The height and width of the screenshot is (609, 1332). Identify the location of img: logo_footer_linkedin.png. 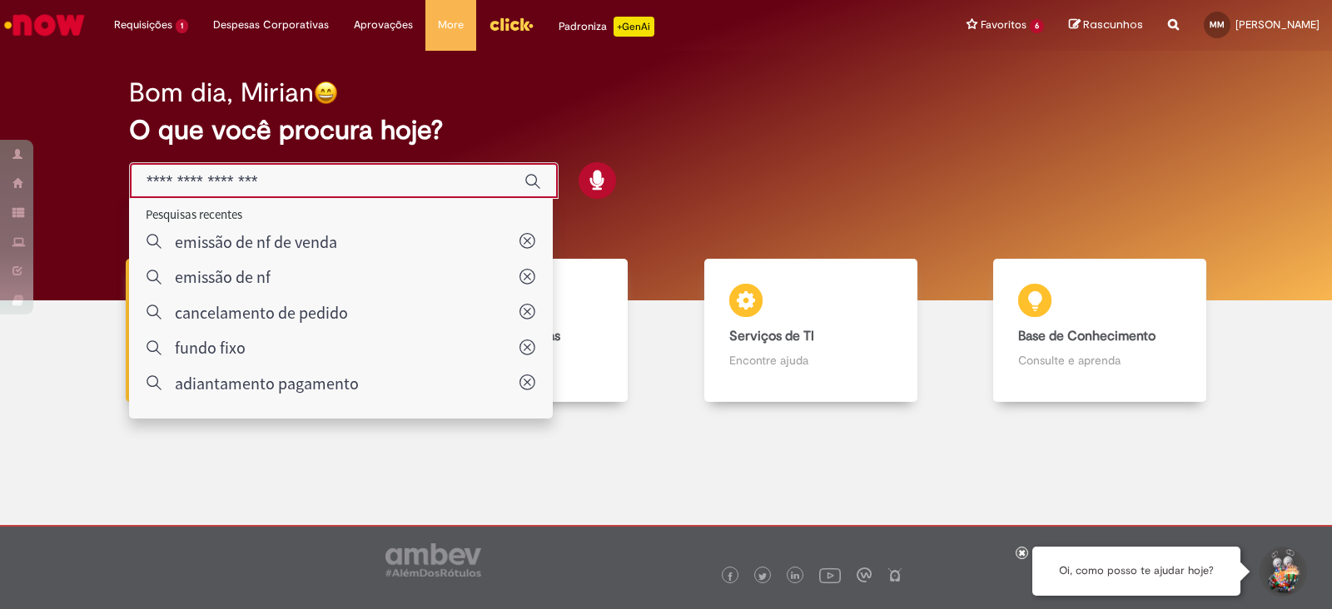
(795, 577).